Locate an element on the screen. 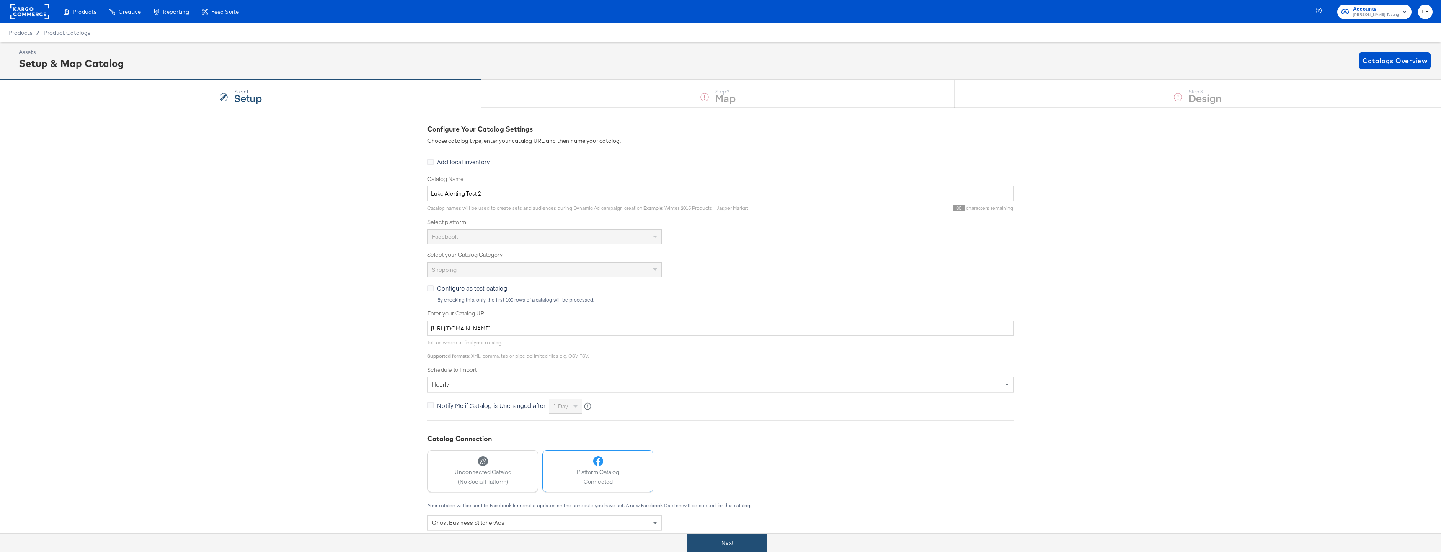 The height and width of the screenshot is (552, 1441). label: Enter your Catalog URL is located at coordinates (720, 313).